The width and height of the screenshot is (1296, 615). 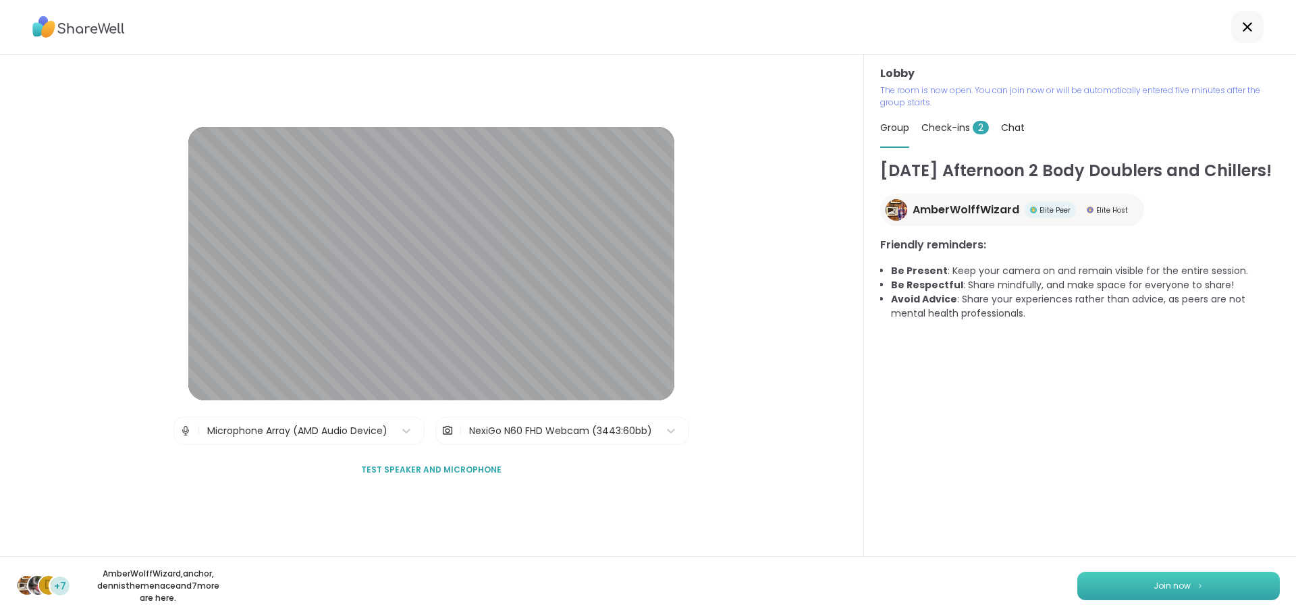 What do you see at coordinates (78, 27) in the screenshot?
I see `img: ShareWell Logo` at bounding box center [78, 27].